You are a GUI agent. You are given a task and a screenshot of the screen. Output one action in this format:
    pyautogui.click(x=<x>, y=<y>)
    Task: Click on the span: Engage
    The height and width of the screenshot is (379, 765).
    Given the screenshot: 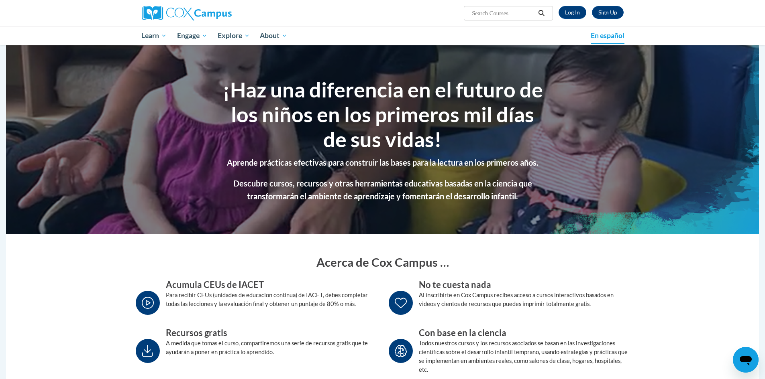 What is the action you would take?
    pyautogui.click(x=192, y=36)
    